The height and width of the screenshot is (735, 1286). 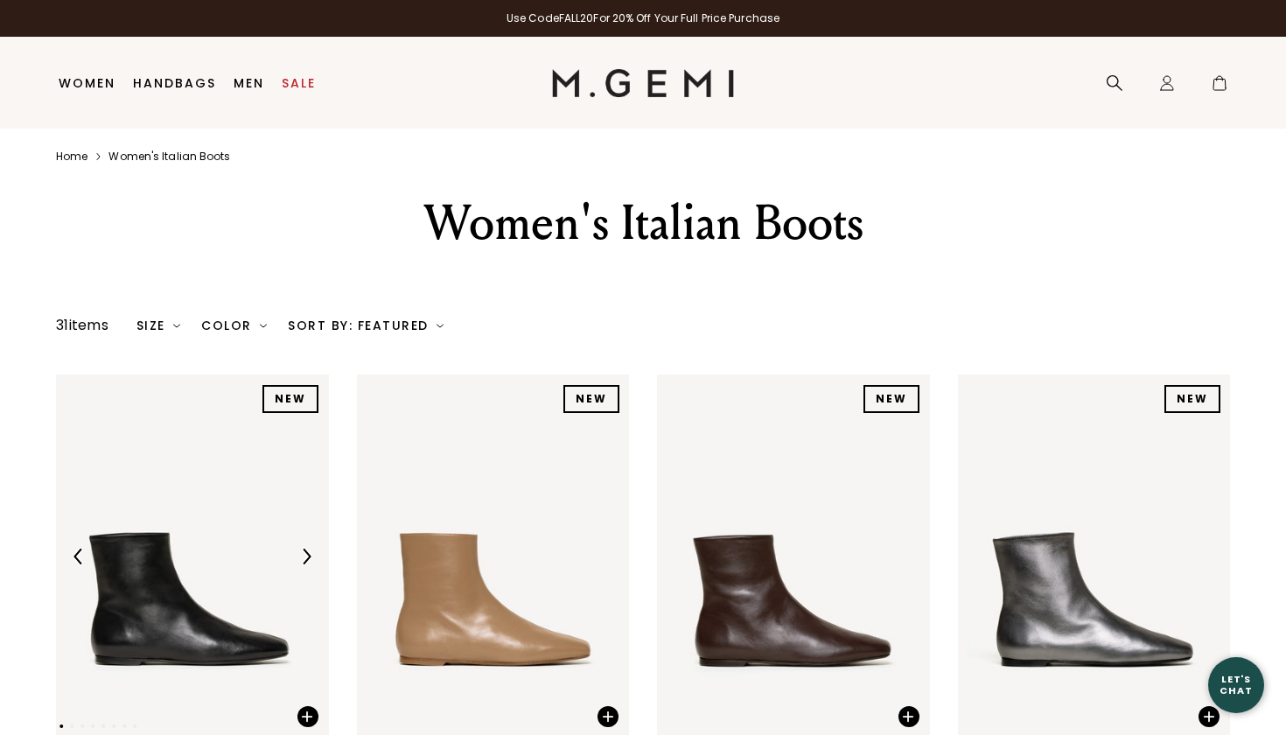 What do you see at coordinates (643, 223) in the screenshot?
I see `div: Women's Italian Boots` at bounding box center [643, 223].